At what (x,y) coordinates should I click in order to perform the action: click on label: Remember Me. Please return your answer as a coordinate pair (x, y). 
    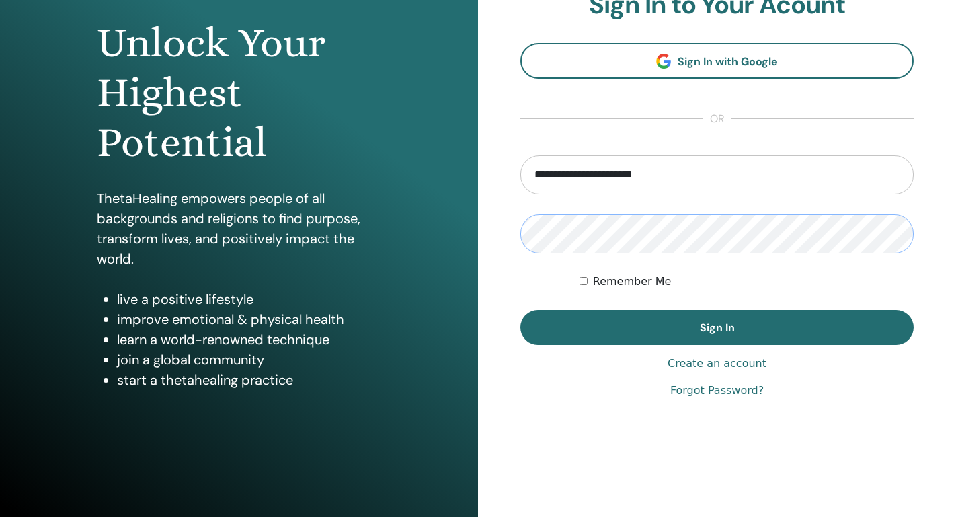
    Looking at the image, I should click on (632, 282).